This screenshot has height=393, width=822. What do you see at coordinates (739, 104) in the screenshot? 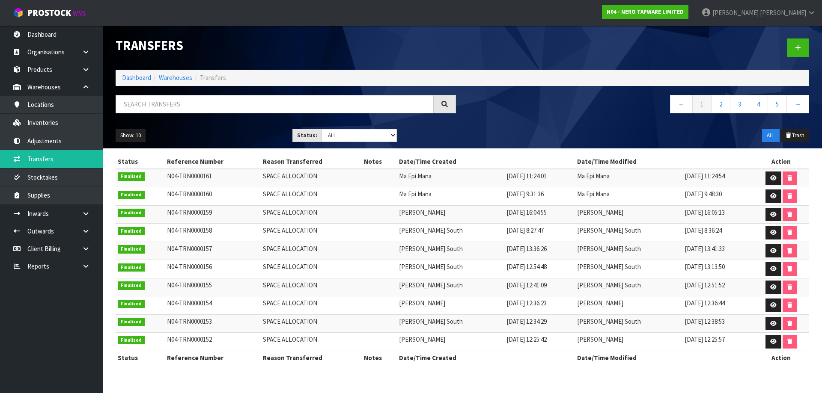
I see `a: 3` at bounding box center [739, 104].